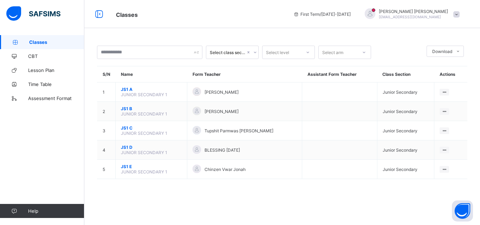  I want to click on td: 2, so click(106, 111).